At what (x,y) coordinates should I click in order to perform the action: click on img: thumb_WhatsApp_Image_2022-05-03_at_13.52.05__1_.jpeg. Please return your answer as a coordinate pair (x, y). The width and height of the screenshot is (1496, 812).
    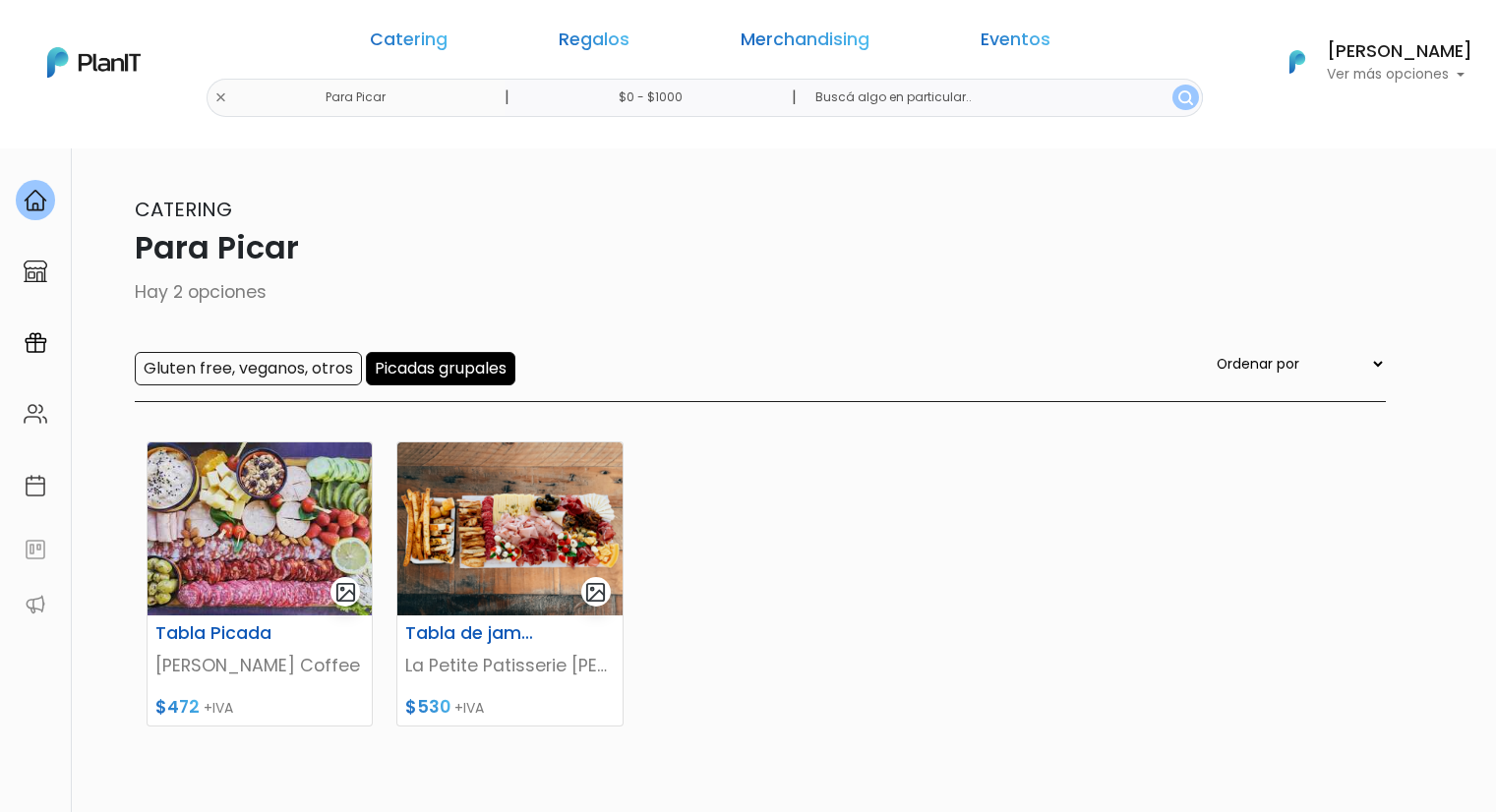
    Looking at the image, I should click on (260, 529).